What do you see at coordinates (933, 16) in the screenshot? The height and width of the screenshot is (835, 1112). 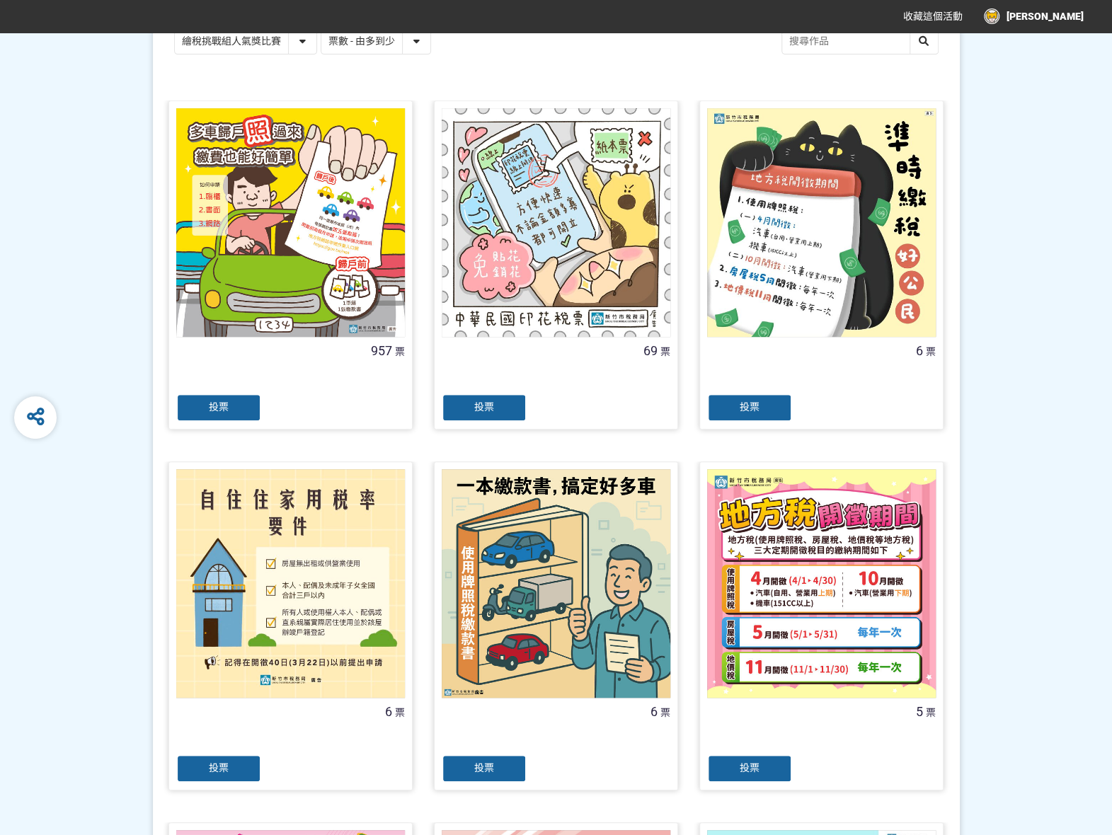 I see `span: 收藏這個活動` at bounding box center [933, 16].